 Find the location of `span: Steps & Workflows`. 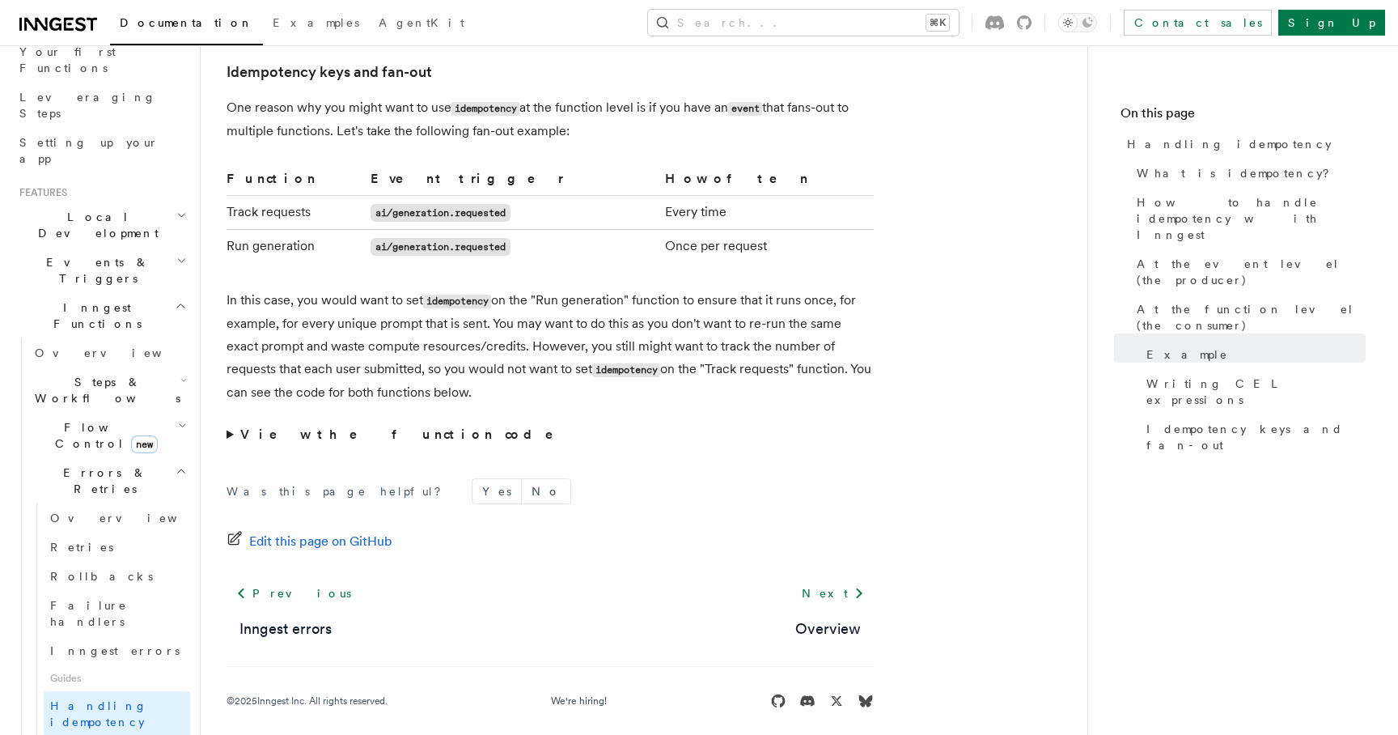

span: Steps & Workflows is located at coordinates (104, 390).